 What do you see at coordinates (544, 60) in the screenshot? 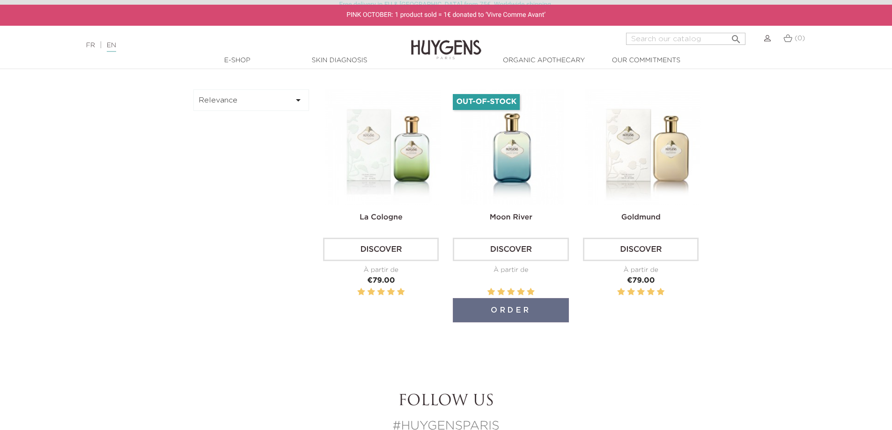
I see `a: Organic Apothecary` at bounding box center [544, 60].